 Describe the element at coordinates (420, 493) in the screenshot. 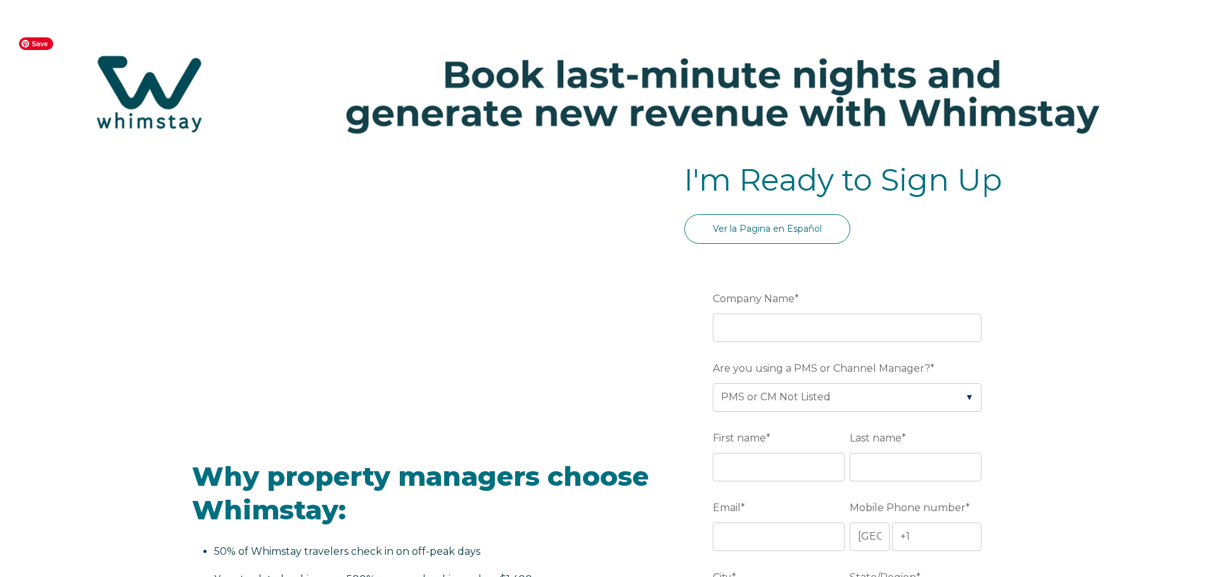

I see `span: Why property managers choose Whimstay:` at that location.